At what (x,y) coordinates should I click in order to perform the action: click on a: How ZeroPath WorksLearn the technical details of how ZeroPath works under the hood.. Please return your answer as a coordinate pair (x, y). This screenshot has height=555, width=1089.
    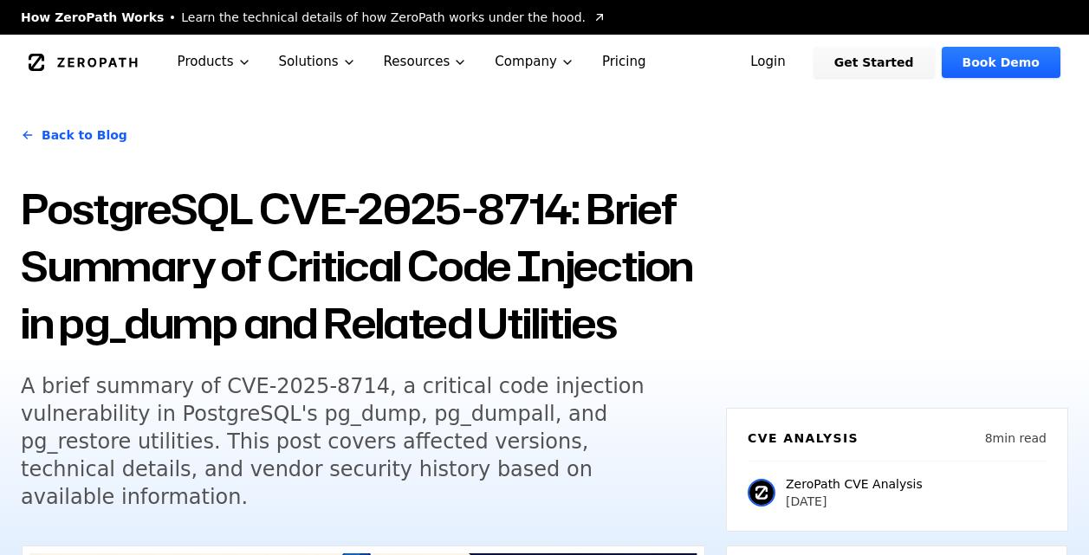
    Looking at the image, I should click on (314, 17).